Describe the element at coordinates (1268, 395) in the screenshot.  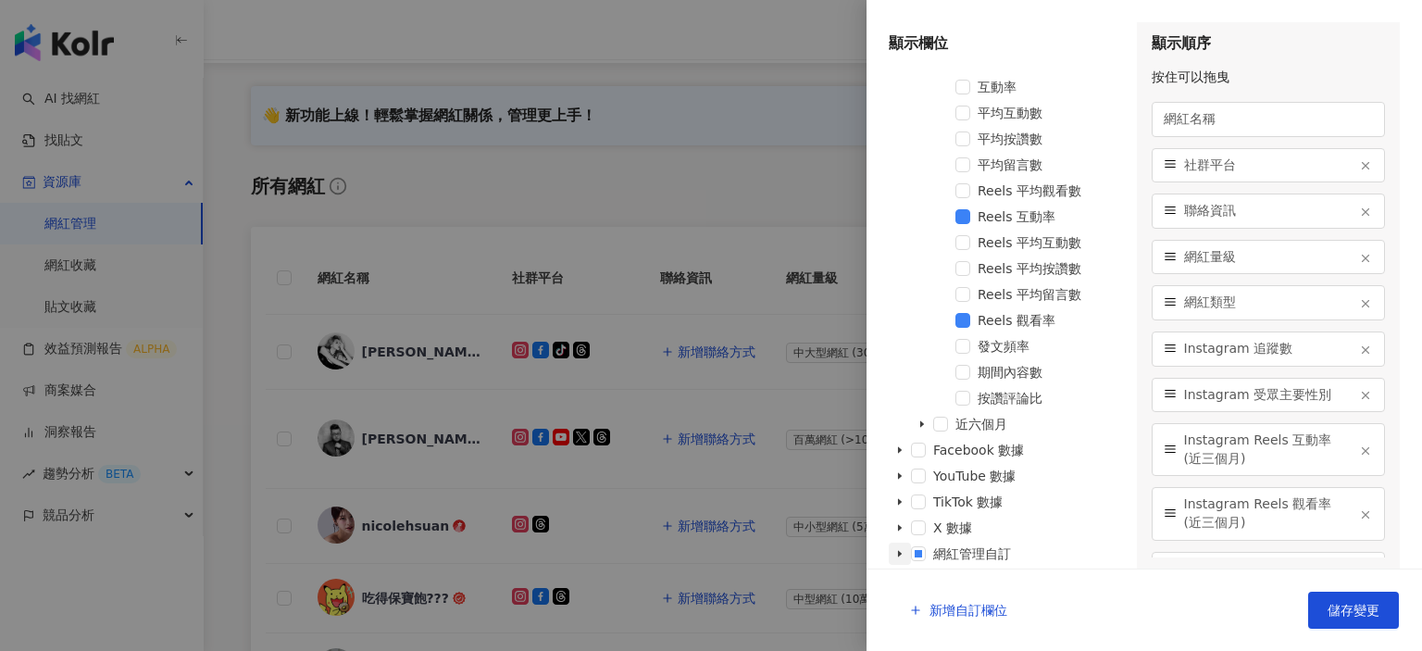
I see `div: Instagram 受眾主要性別` at that location.